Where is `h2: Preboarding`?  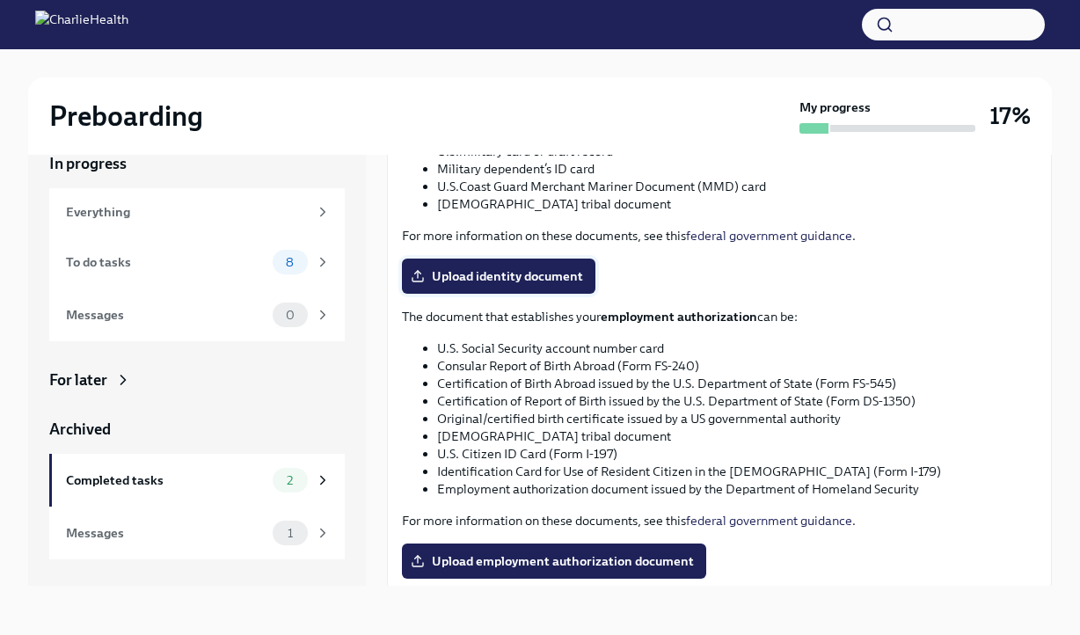
h2: Preboarding is located at coordinates (126, 116).